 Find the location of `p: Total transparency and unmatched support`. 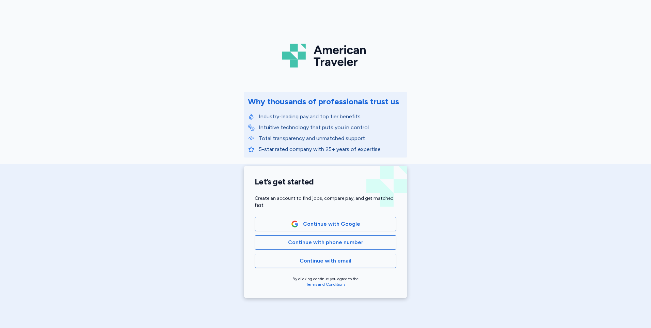

p: Total transparency and unmatched support is located at coordinates (331, 138).